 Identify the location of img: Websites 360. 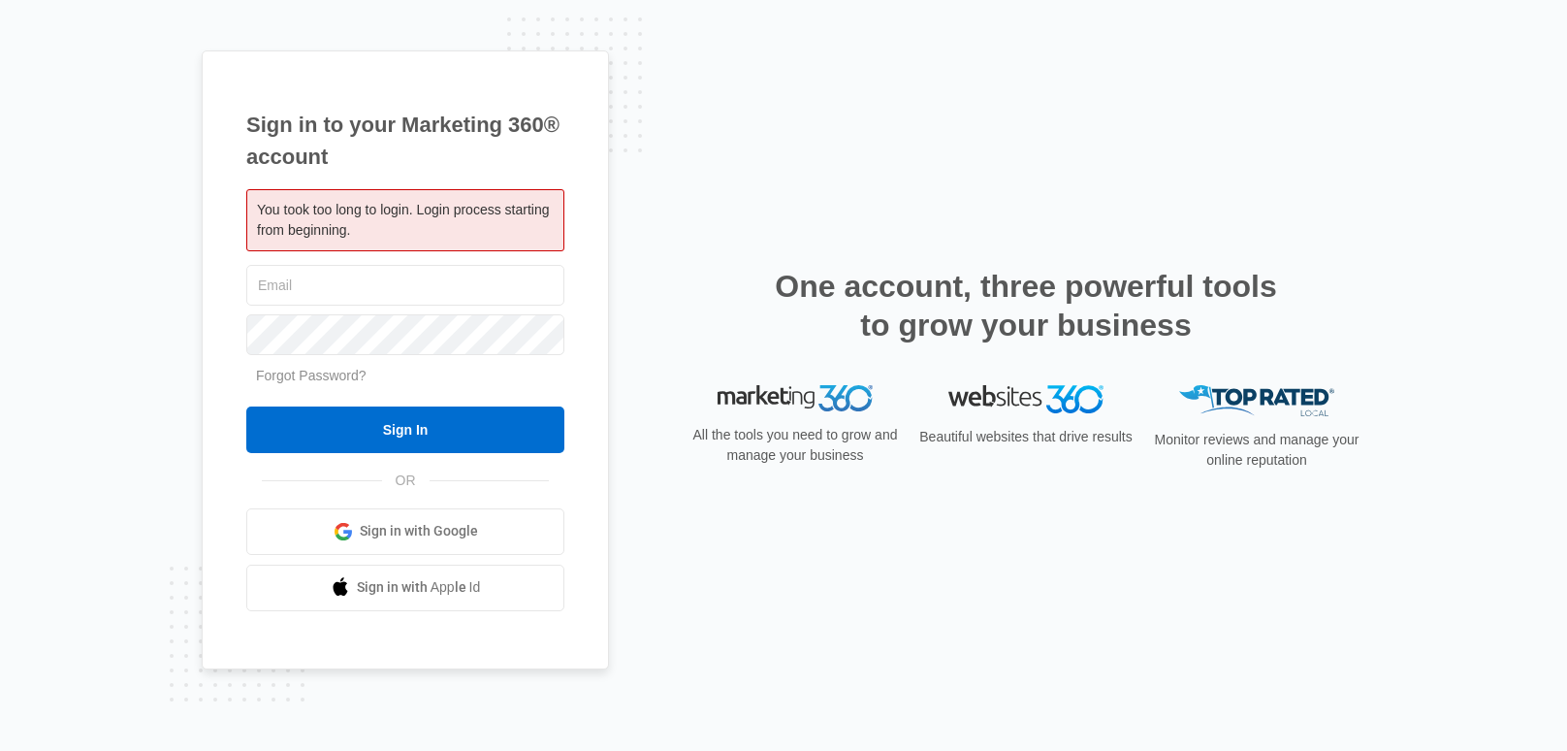
(1026, 399).